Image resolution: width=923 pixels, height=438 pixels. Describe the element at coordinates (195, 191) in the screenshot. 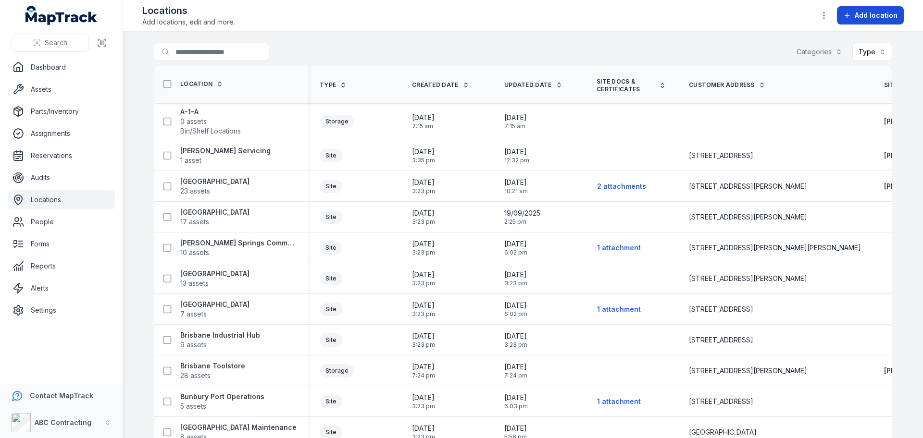

I see `span: 23 assets` at that location.